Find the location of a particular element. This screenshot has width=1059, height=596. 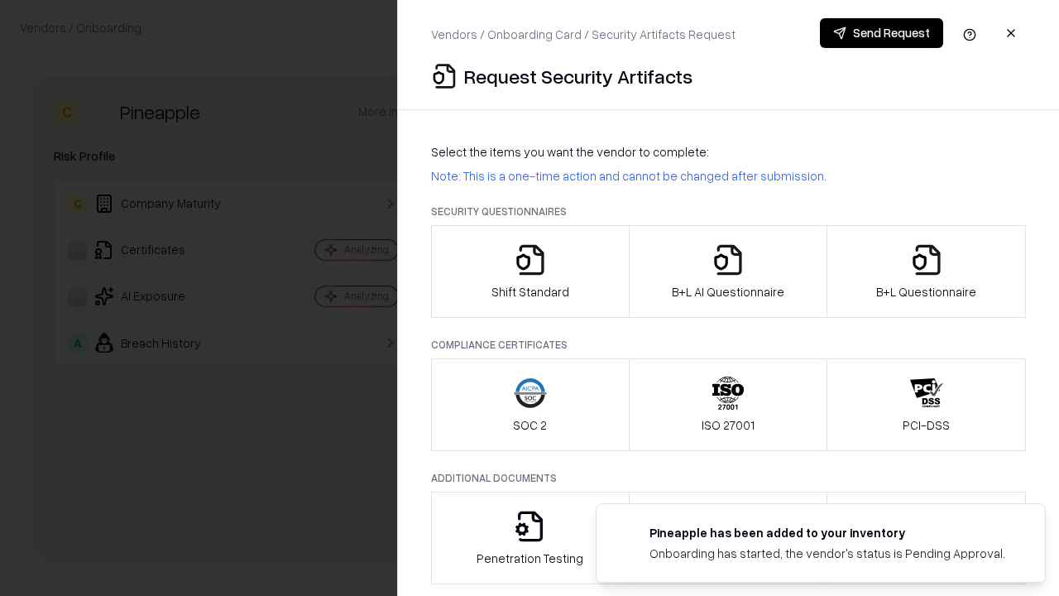

p: Select the items you want the vendor to complete: is located at coordinates (728, 151).